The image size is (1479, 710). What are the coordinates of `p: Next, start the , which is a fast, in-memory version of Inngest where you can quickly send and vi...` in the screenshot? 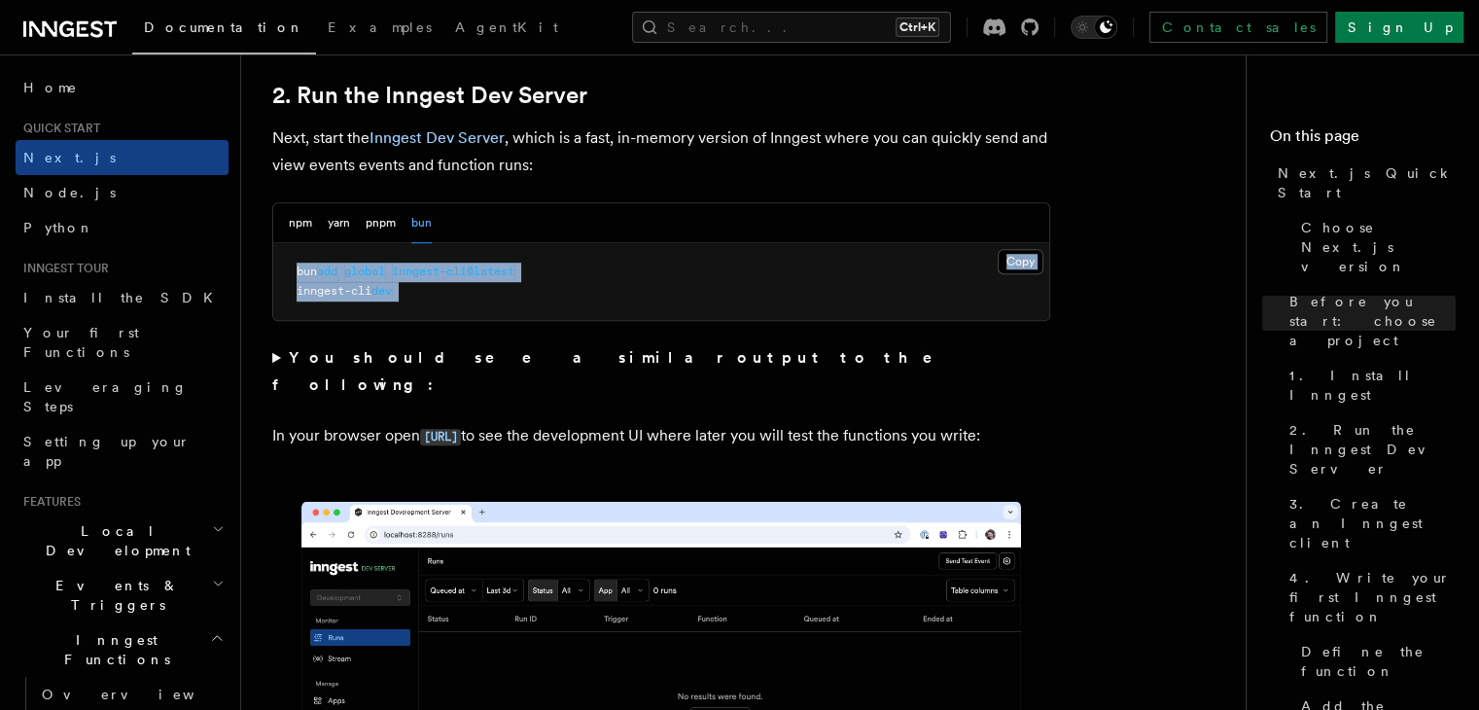 It's located at (661, 152).